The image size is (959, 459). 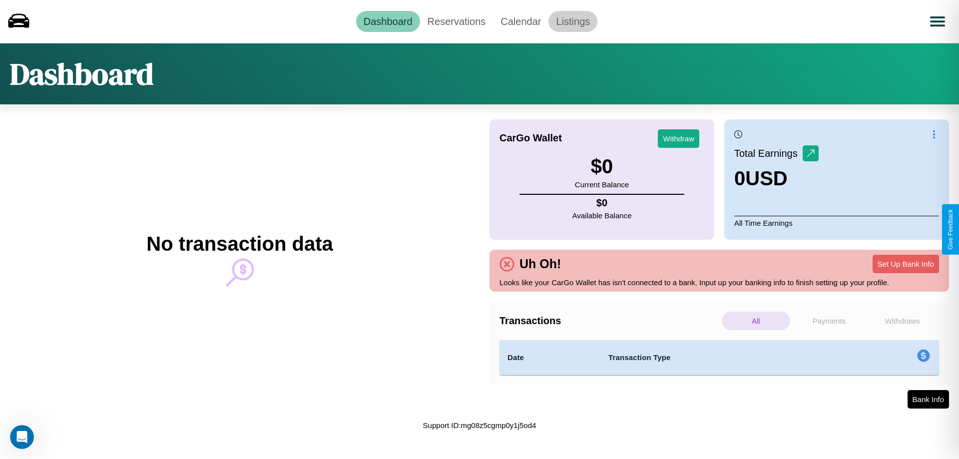 What do you see at coordinates (239, 244) in the screenshot?
I see `h2: No transaction data` at bounding box center [239, 244].